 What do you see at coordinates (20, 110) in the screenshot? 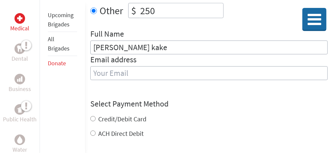
I see `img: Public Health` at bounding box center [20, 110].